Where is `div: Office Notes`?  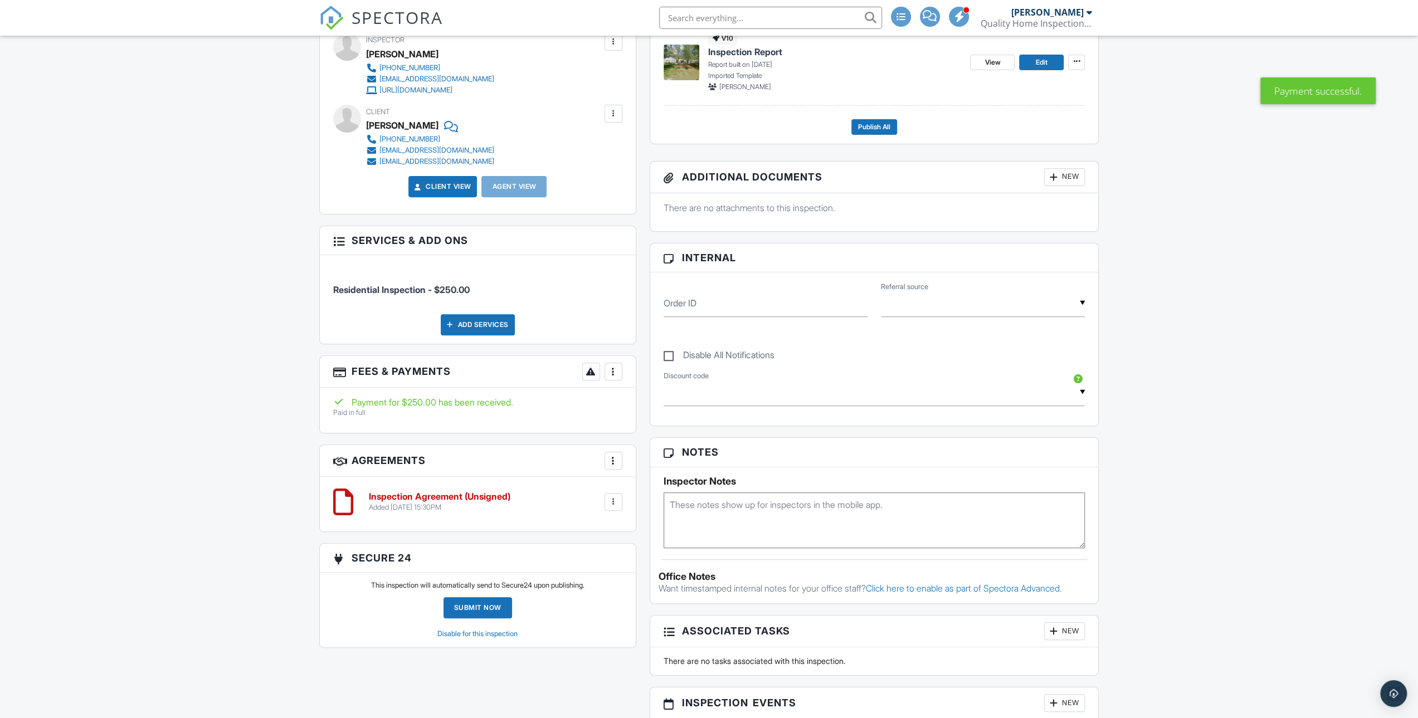
div: Office Notes is located at coordinates (874, 577).